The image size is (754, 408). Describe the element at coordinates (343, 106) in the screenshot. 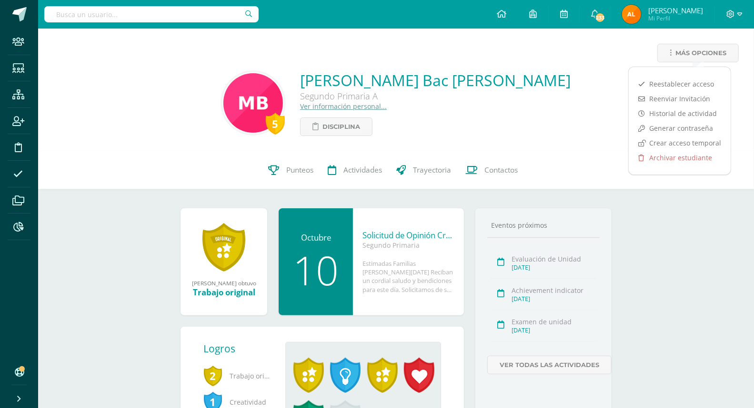

I see `a: Ver información personal...` at that location.